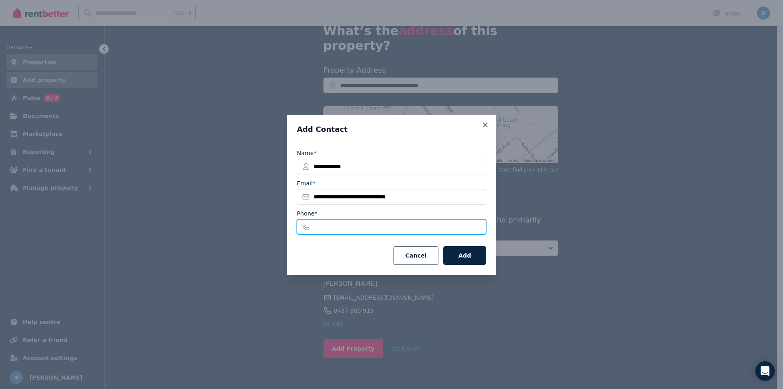 Image resolution: width=783 pixels, height=389 pixels. What do you see at coordinates (416, 255) in the screenshot?
I see `button: Cancel` at bounding box center [416, 255].